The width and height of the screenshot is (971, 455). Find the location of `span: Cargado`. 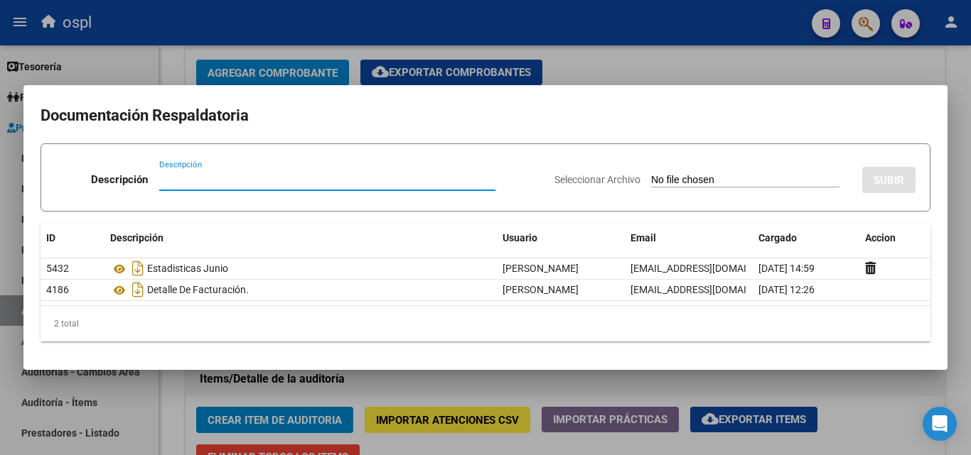

span: Cargado is located at coordinates (777, 238).